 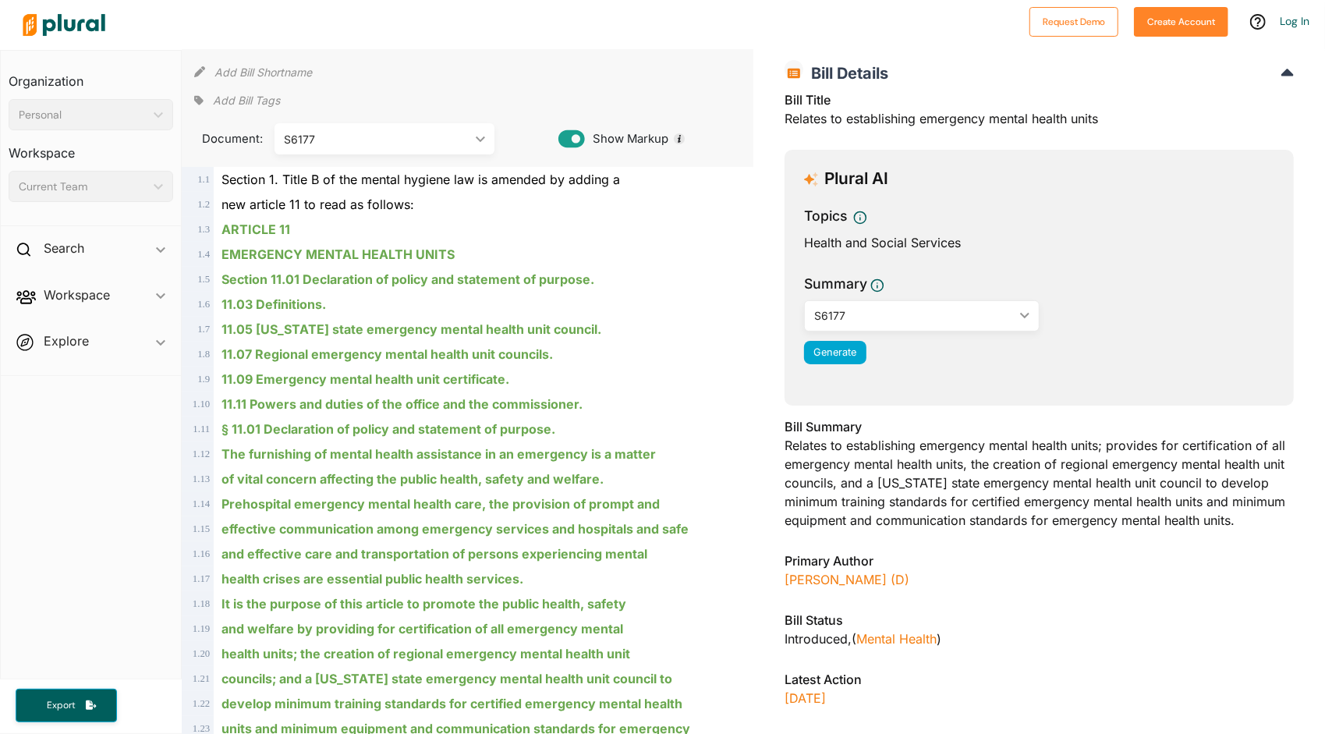 What do you see at coordinates (438, 454) in the screenshot?
I see `ins: The furnishing of mental health assistance in an emergency is a matter` at bounding box center [438, 454].